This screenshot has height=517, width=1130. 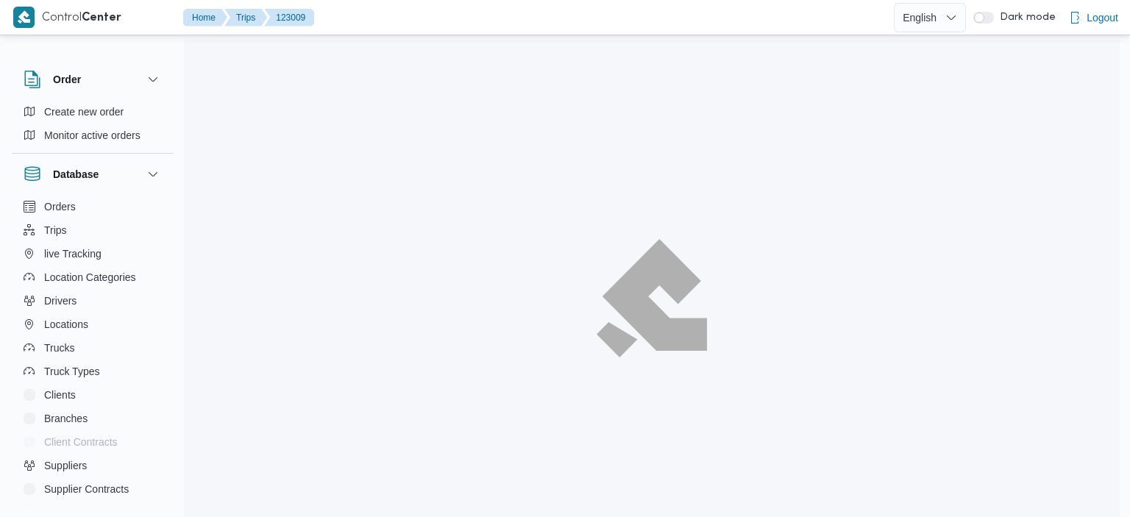 I want to click on span: live Tracking, so click(x=73, y=254).